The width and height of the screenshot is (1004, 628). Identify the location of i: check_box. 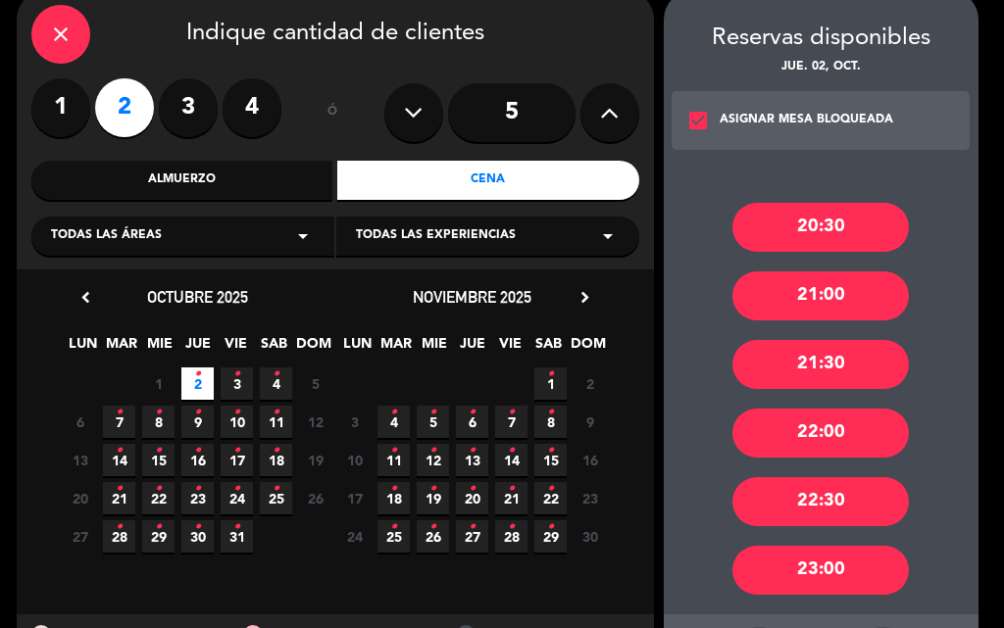
(698, 121).